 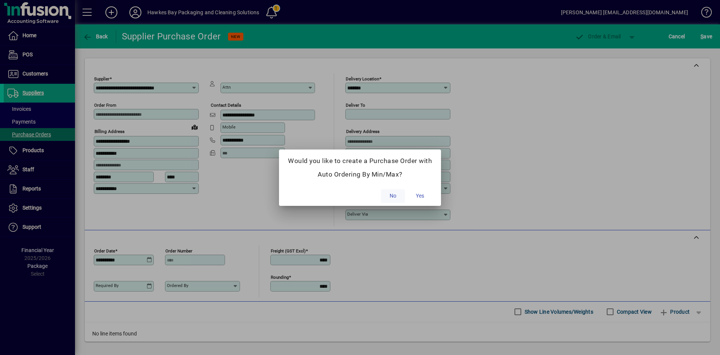 I want to click on span: No, so click(x=393, y=196).